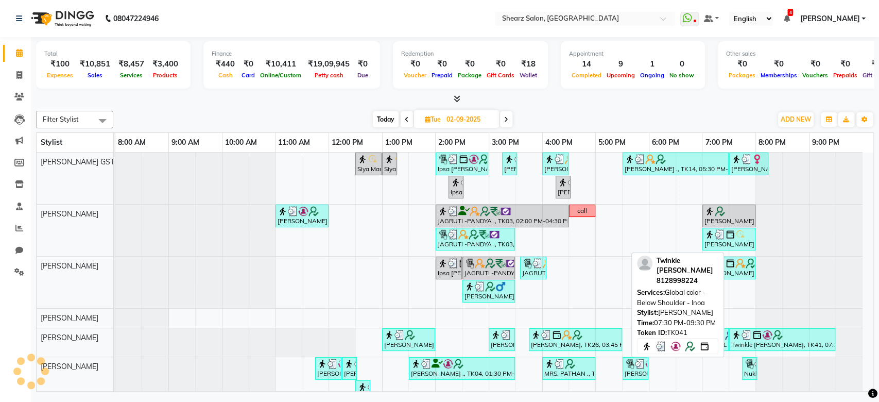 This screenshot has height=402, width=879. What do you see at coordinates (452, 142) in the screenshot?
I see `a: 2:00 PM` at bounding box center [452, 142].